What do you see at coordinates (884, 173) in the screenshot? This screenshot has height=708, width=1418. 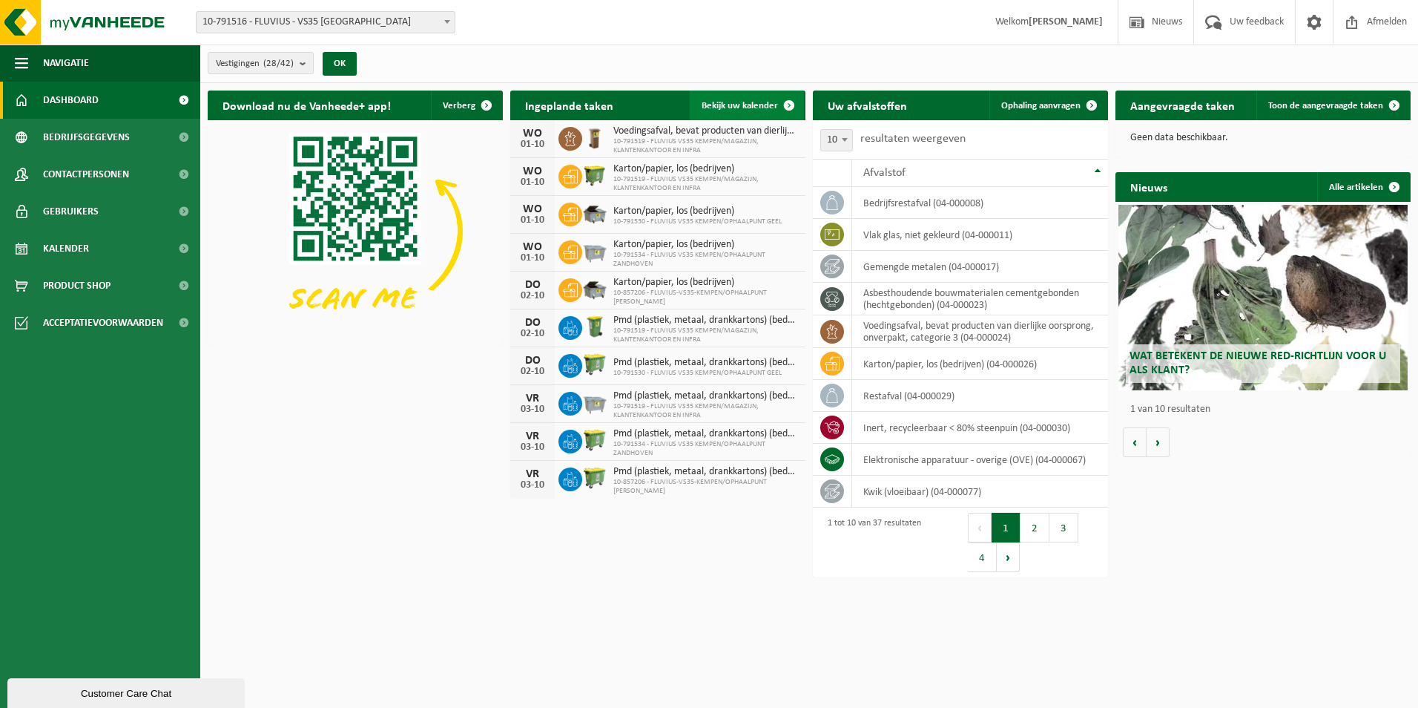 I see `span: Afvalstof` at bounding box center [884, 173].